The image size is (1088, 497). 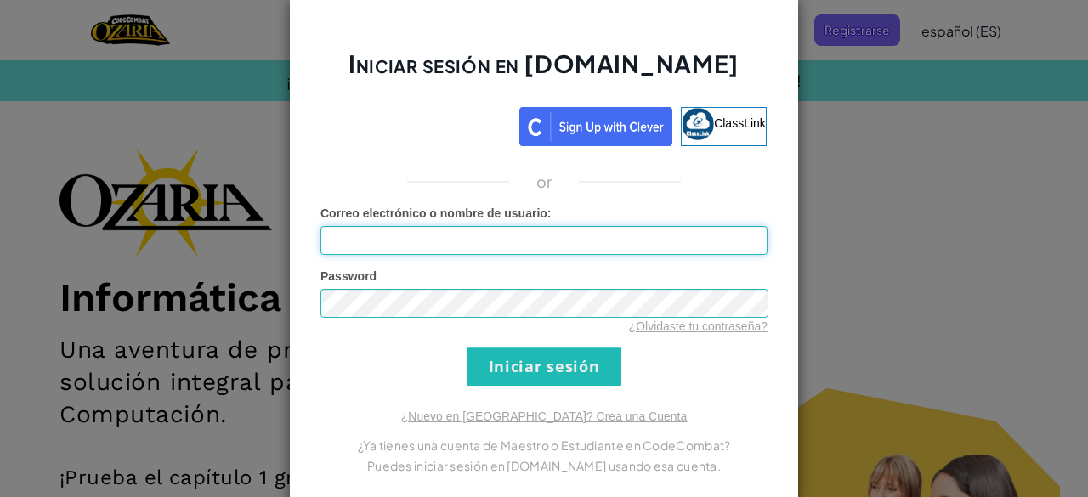 I want to click on input: Iniciar sesión, so click(x=544, y=366).